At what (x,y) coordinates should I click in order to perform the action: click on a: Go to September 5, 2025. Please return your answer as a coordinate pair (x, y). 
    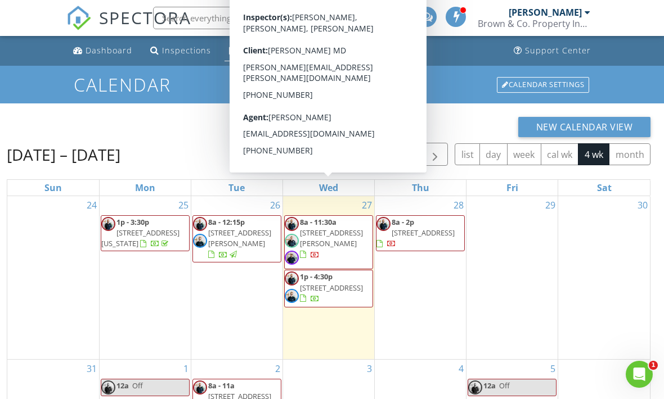
    Looking at the image, I should click on (553, 369).